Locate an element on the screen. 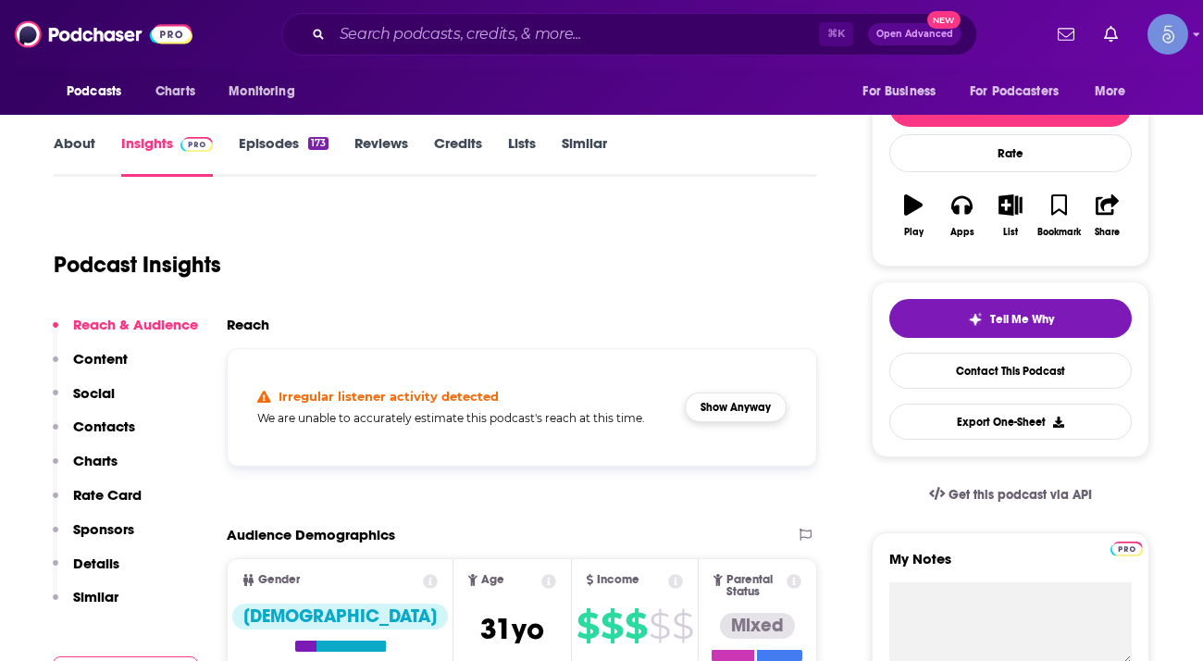 The image size is (1203, 661). button: Show profile menu is located at coordinates (1168, 34).